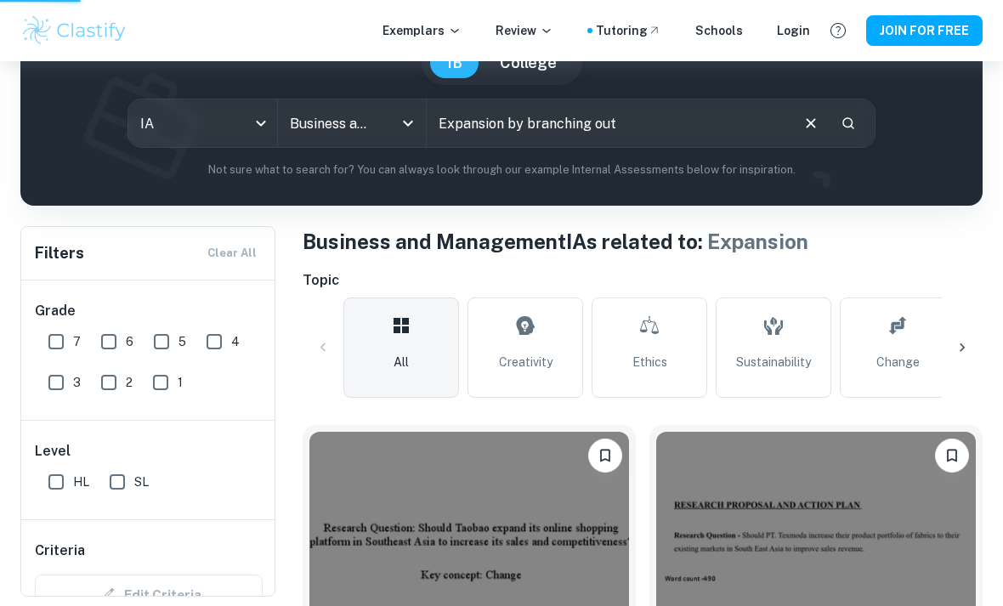  What do you see at coordinates (182, 342) in the screenshot?
I see `span: 5` at bounding box center [182, 342].